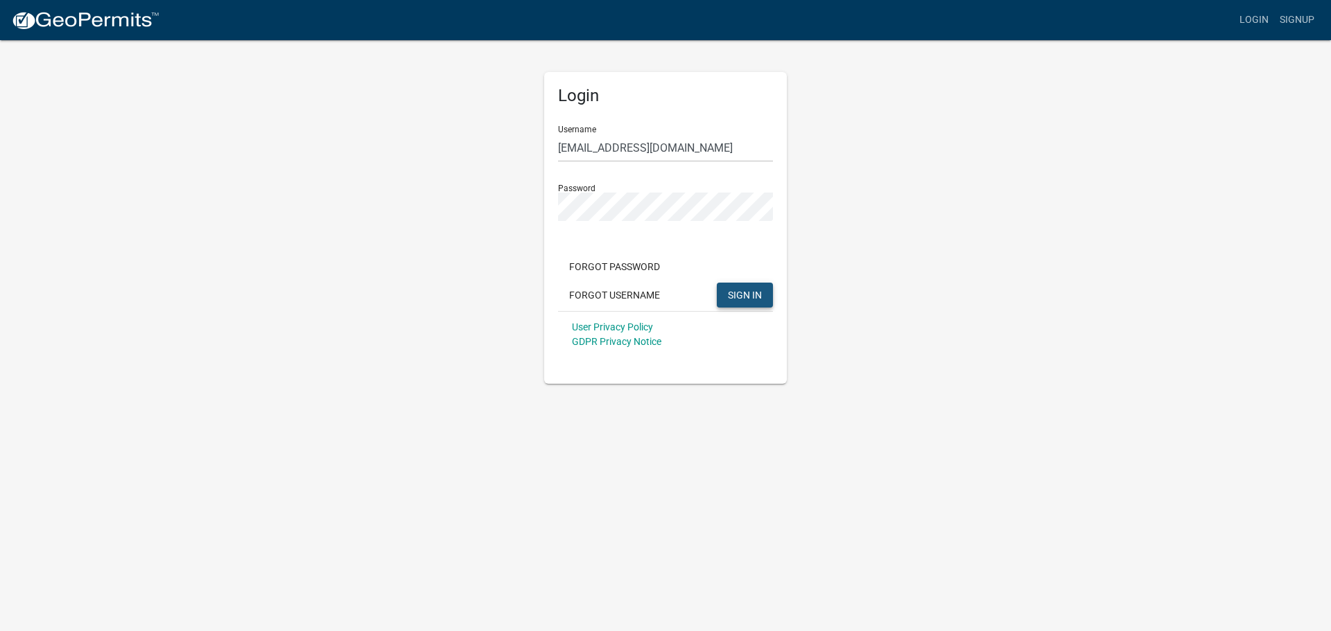  I want to click on span: SIGN IN, so click(744, 295).